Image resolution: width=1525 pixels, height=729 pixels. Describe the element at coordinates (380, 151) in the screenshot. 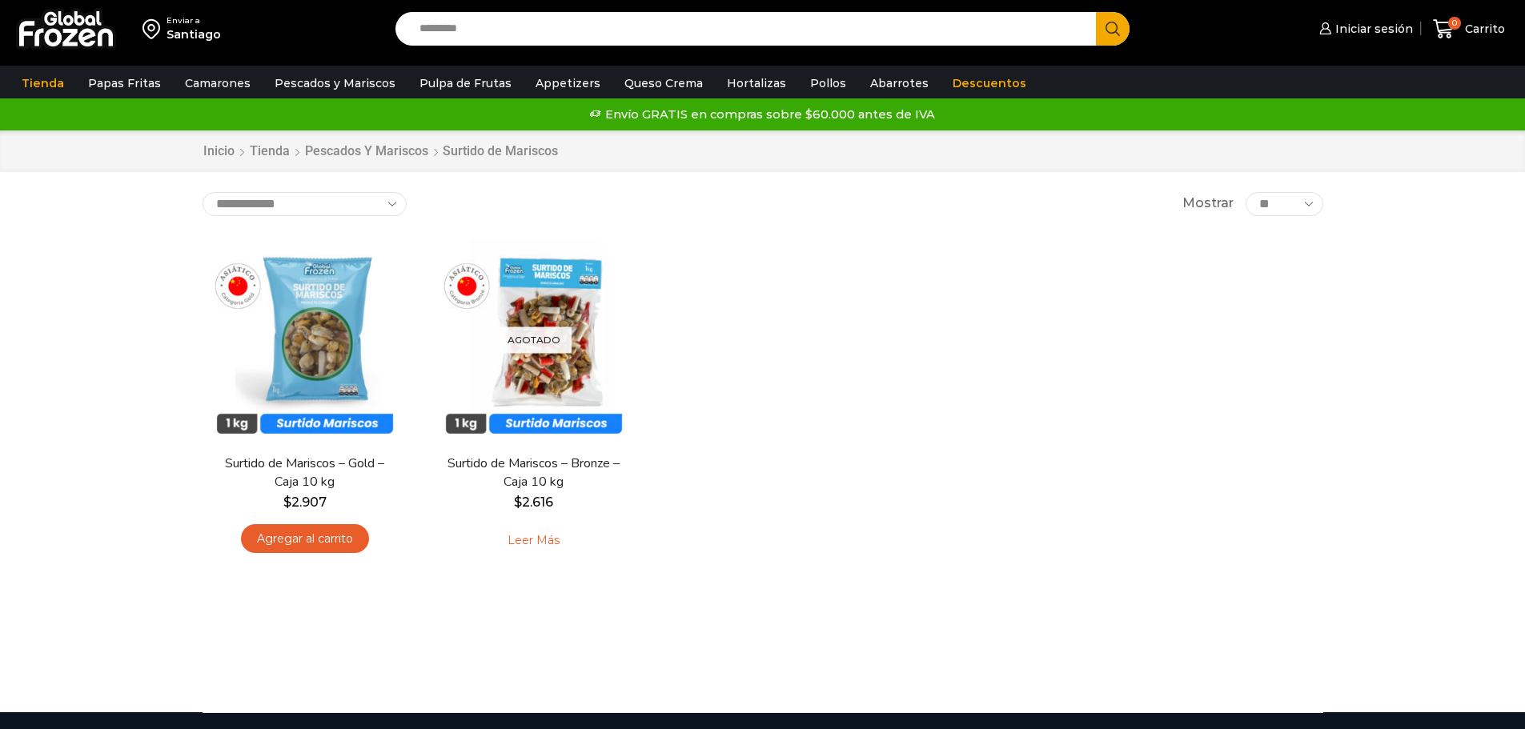

I see `nav: Breadcrumb` at that location.